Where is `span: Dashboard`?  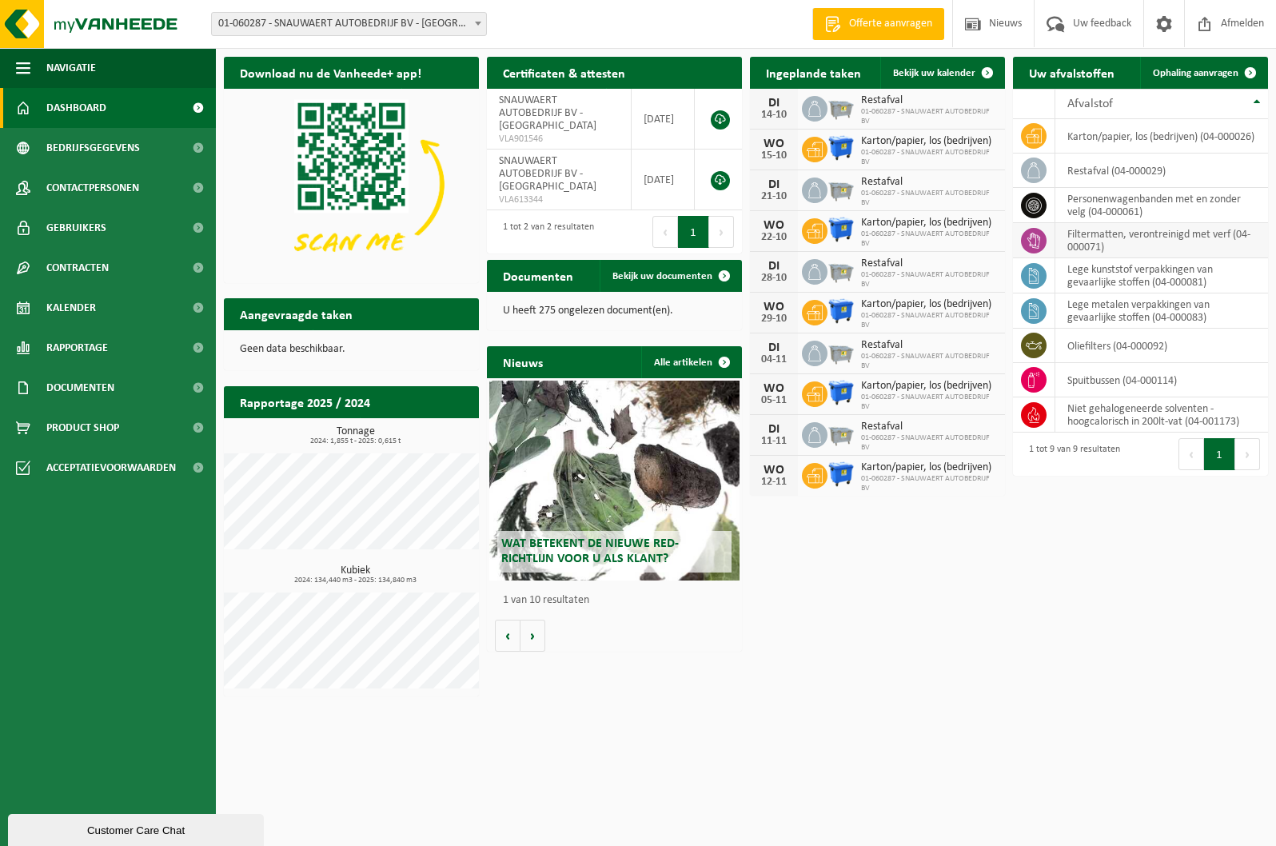
span: Dashboard is located at coordinates (76, 108).